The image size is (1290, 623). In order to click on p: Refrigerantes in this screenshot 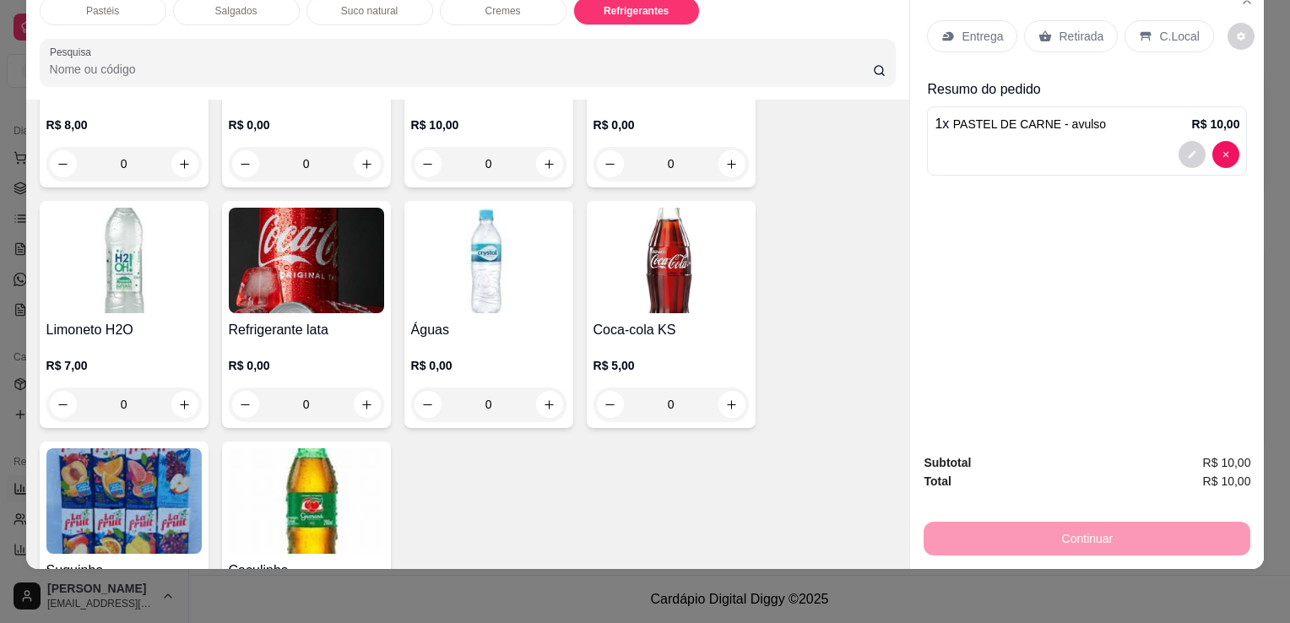, I will do `click(636, 11)`.